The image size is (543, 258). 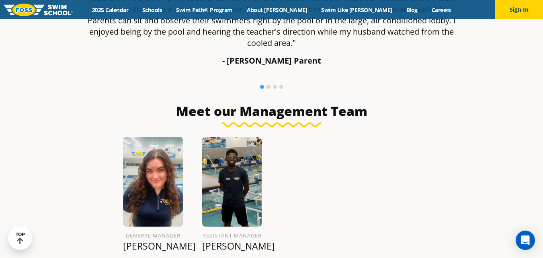 I want to click on h3: Meet our Management Team, so click(x=272, y=111).